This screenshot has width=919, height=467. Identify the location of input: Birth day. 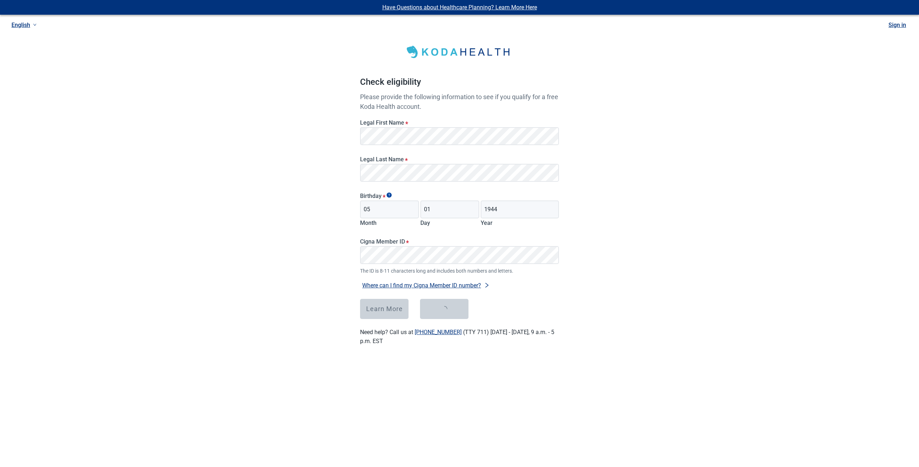
(450, 209).